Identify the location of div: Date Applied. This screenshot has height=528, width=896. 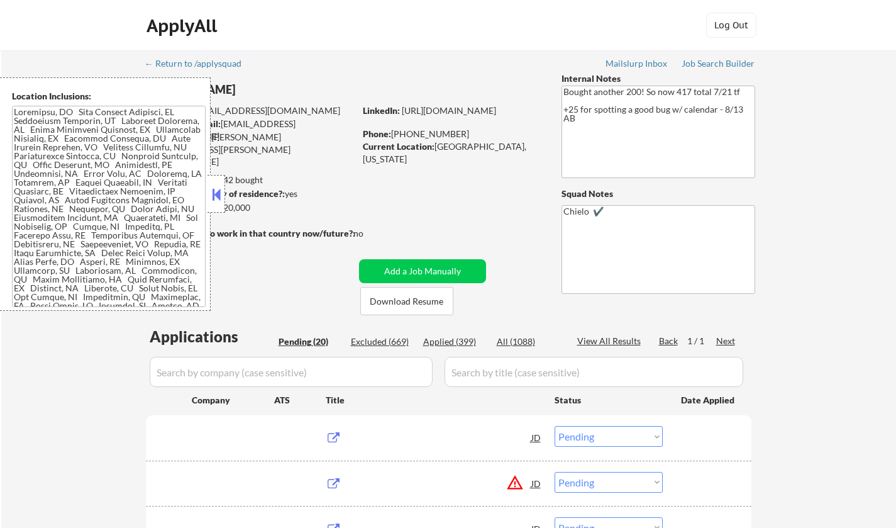
(709, 400).